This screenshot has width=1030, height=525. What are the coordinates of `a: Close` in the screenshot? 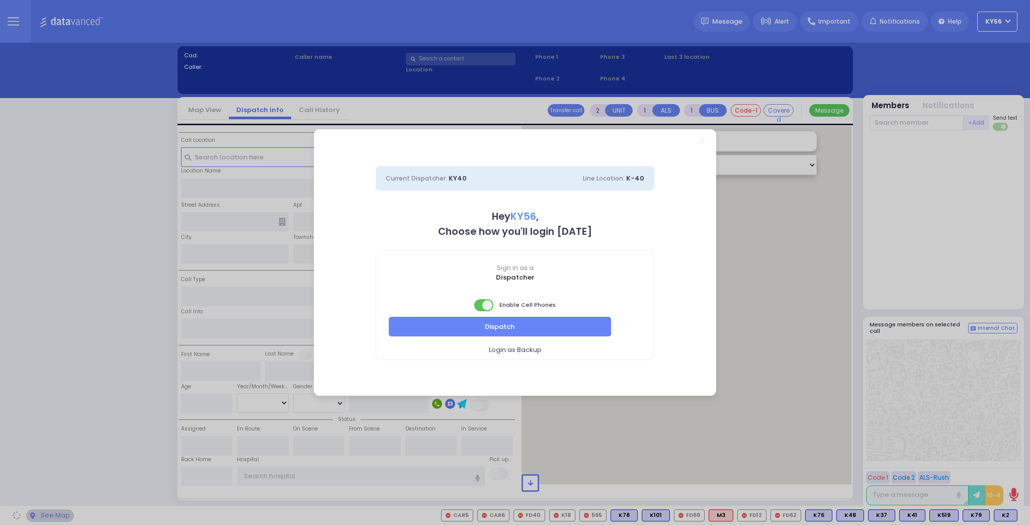 It's located at (702, 141).